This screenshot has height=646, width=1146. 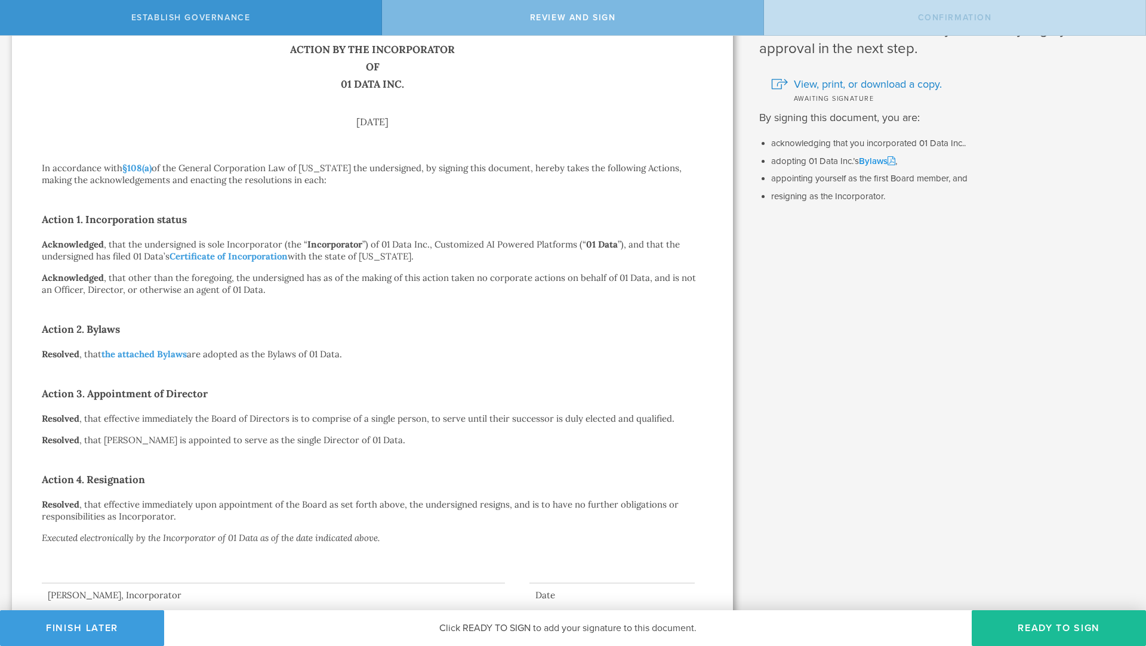 What do you see at coordinates (372, 220) in the screenshot?
I see `h2: Action 1. Incorporation status` at bounding box center [372, 220].